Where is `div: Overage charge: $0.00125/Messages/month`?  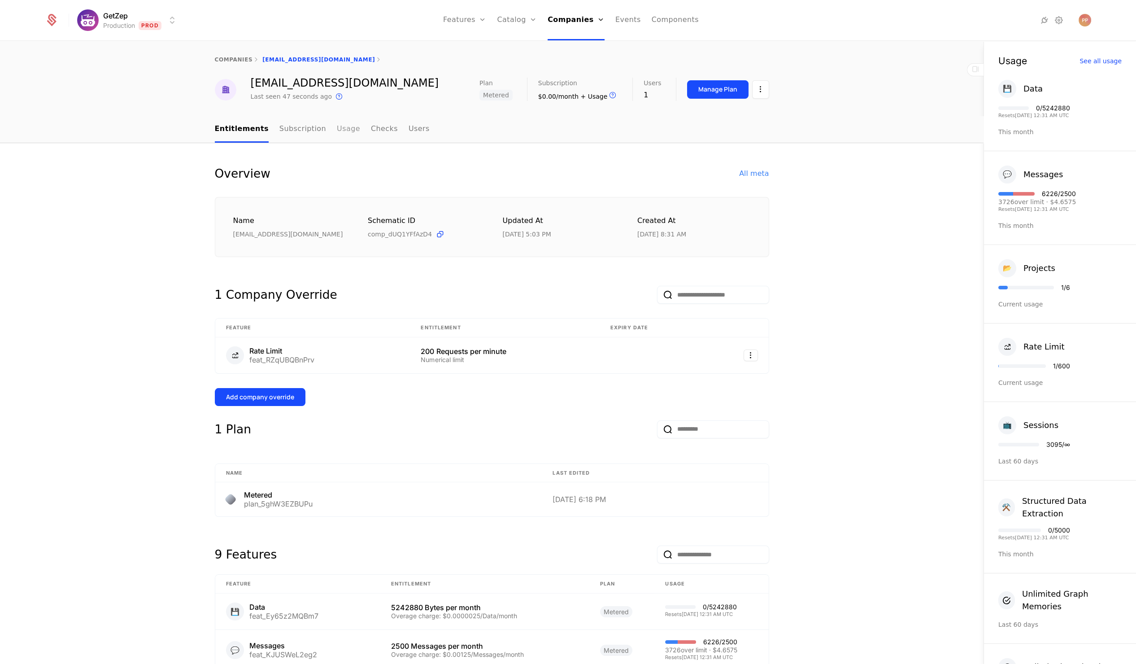 div: Overage charge: $0.00125/Messages/month is located at coordinates (485, 654).